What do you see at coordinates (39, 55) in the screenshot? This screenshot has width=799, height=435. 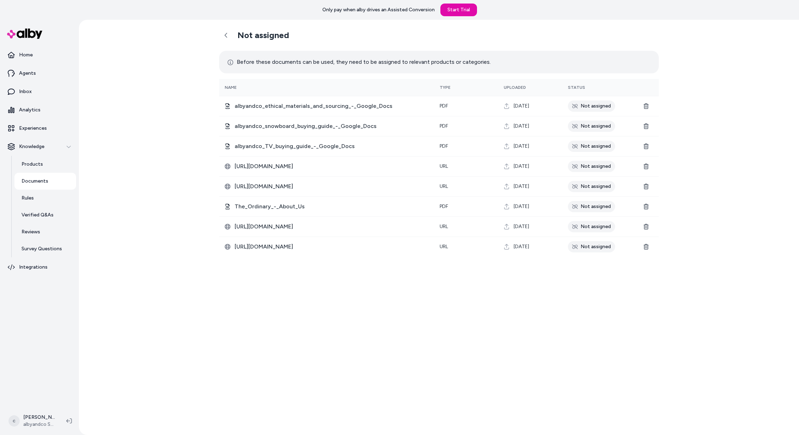 I see `a: Home` at bounding box center [39, 55].